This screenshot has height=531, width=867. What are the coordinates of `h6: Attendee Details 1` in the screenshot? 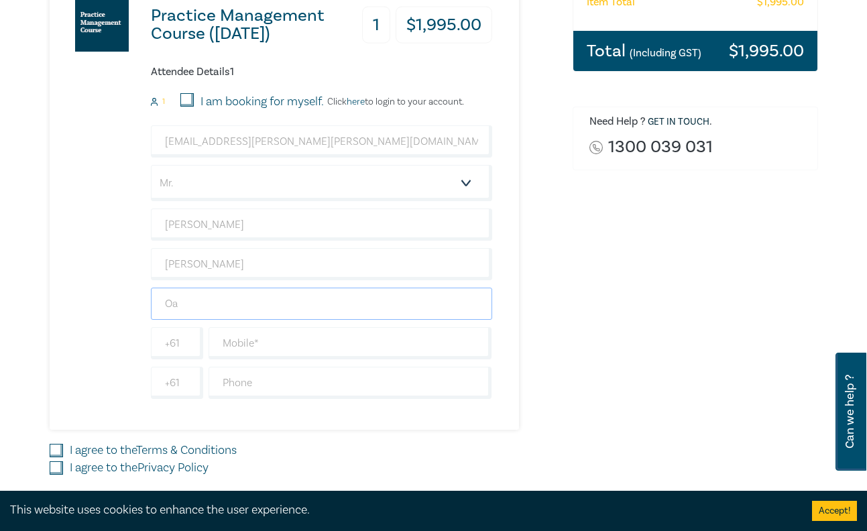 It's located at (321, 72).